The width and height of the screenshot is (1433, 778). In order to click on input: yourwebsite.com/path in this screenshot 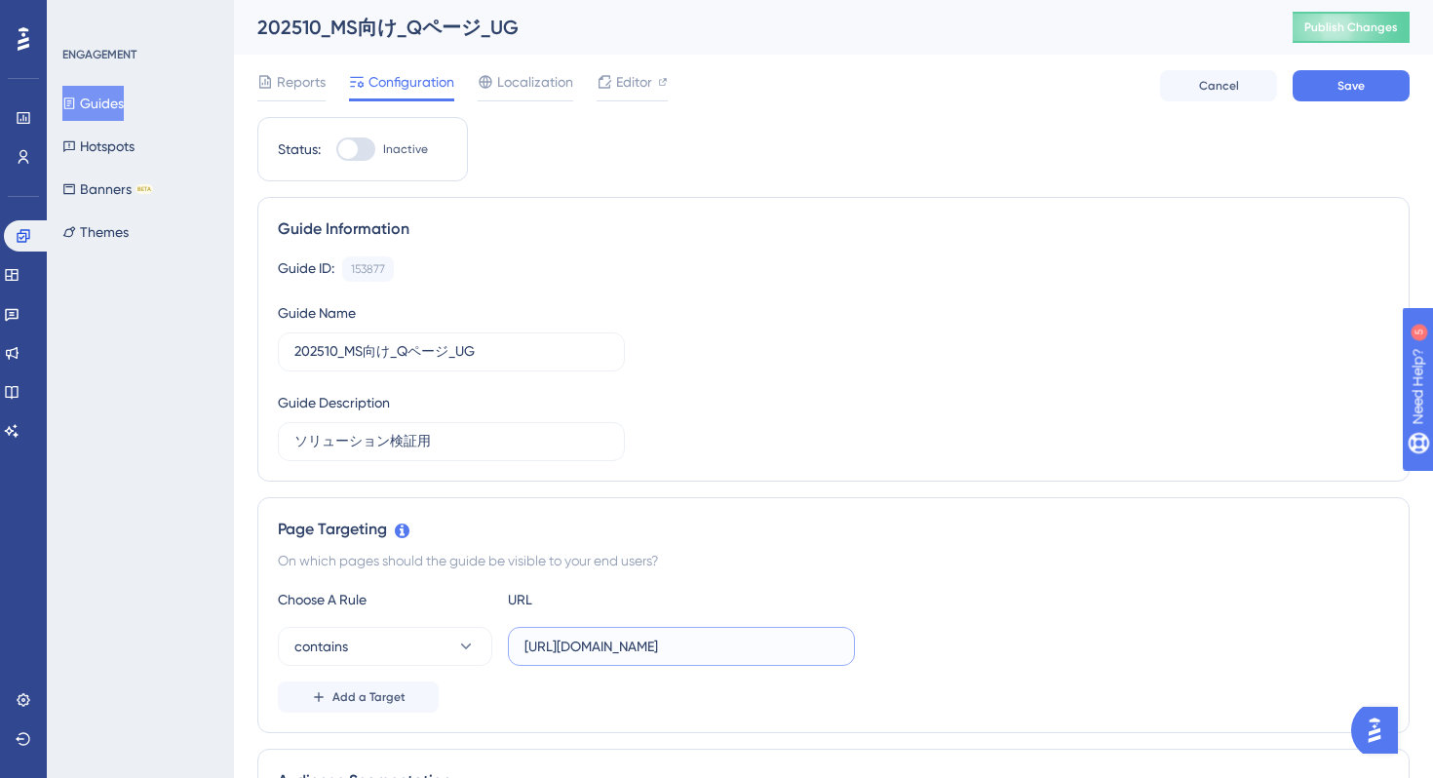, I will do `click(682, 647)`.